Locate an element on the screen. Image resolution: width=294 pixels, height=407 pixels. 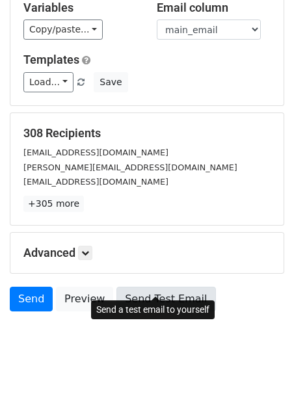
h5: Variables is located at coordinates (80, 8).